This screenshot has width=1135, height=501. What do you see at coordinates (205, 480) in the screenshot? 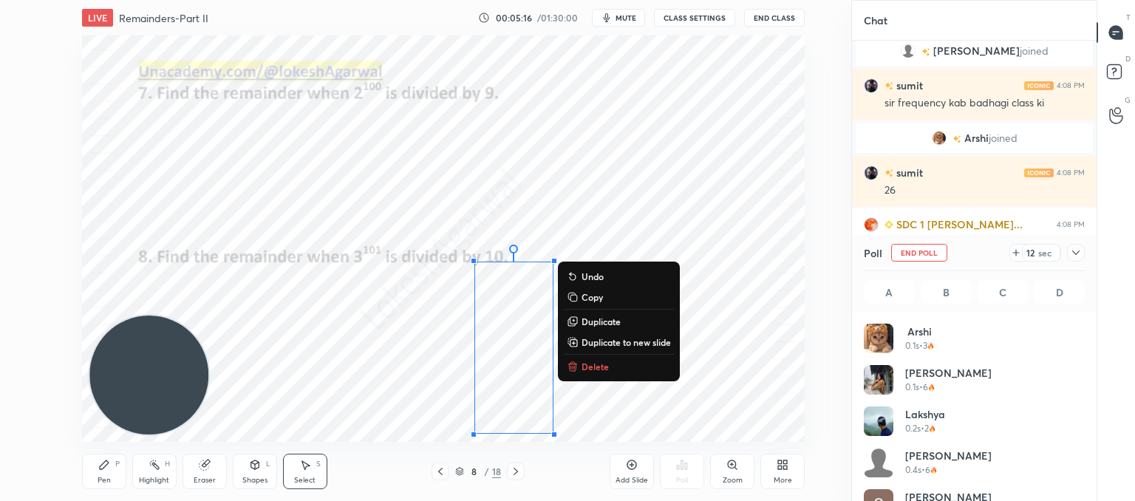
I see `div: Eraser` at bounding box center [205, 480].